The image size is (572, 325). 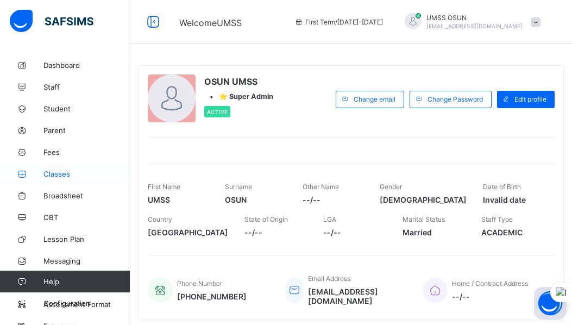 What do you see at coordinates (87, 239) in the screenshot?
I see `span: Lesson Plan` at bounding box center [87, 239].